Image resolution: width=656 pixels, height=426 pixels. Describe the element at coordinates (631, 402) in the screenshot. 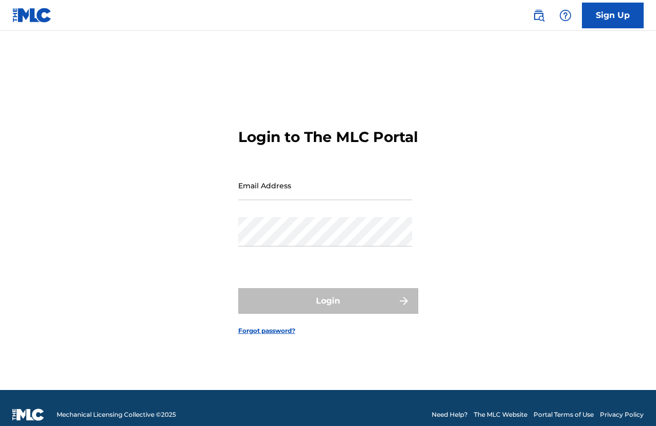

I see `div: Chat Widget` at that location.